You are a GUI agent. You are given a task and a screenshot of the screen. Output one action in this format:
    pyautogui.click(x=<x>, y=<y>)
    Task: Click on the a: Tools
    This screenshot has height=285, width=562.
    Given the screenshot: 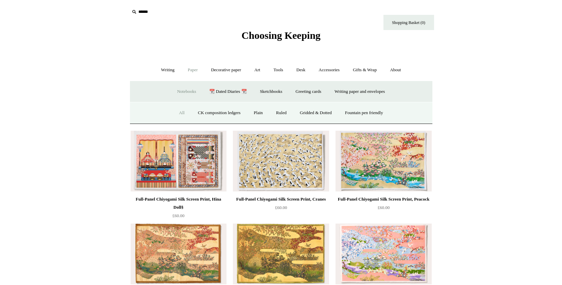 What is the action you would take?
    pyautogui.click(x=278, y=70)
    